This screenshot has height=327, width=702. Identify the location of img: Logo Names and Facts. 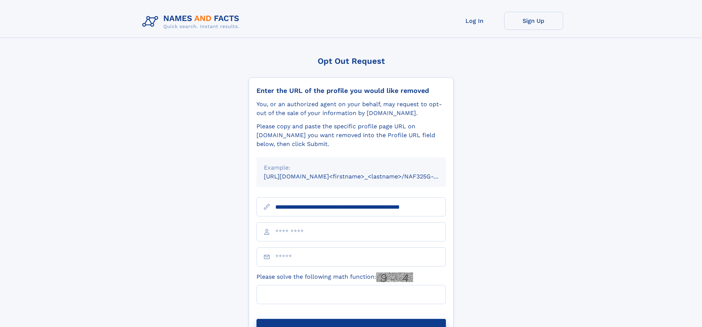
(192, 22).